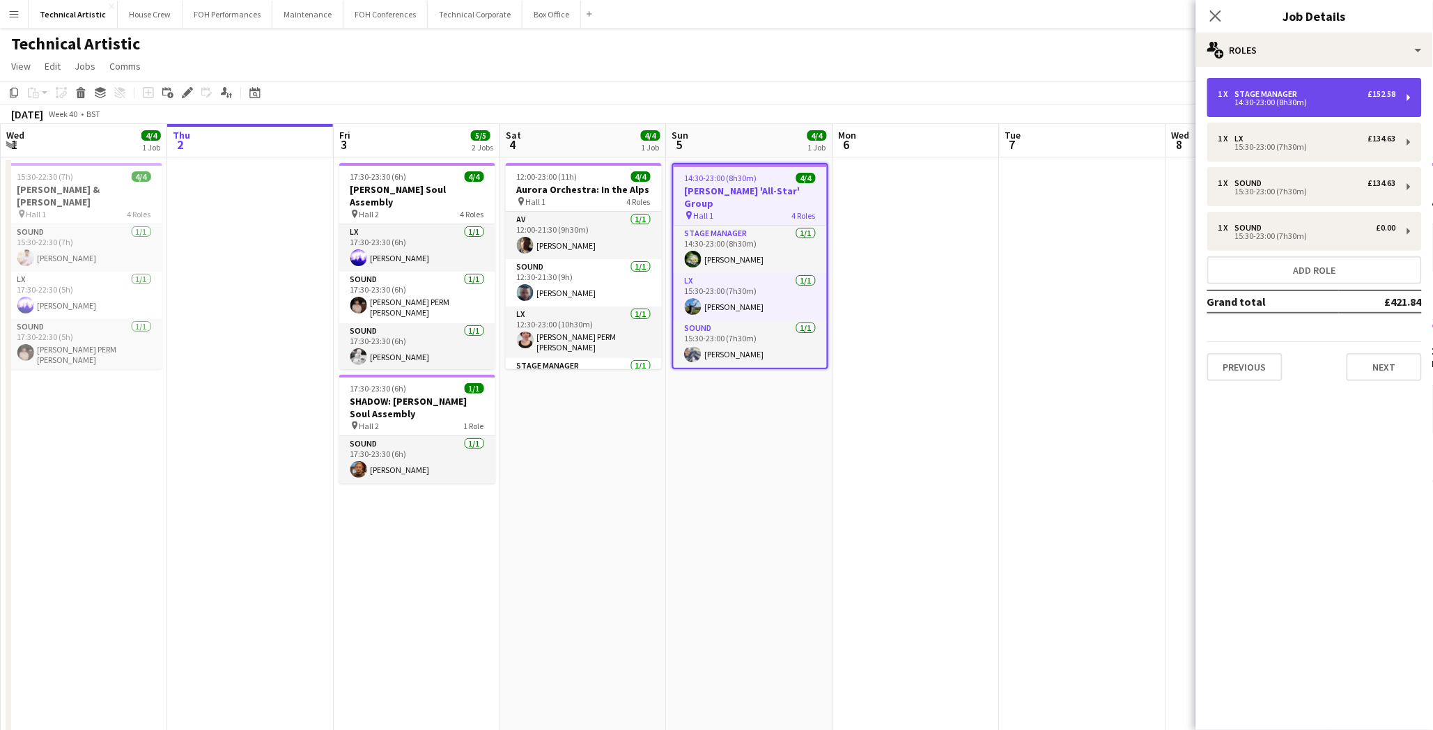 This screenshot has width=1433, height=730. Describe the element at coordinates (482, 147) in the screenshot. I see `div: 2 Jobs` at that location.